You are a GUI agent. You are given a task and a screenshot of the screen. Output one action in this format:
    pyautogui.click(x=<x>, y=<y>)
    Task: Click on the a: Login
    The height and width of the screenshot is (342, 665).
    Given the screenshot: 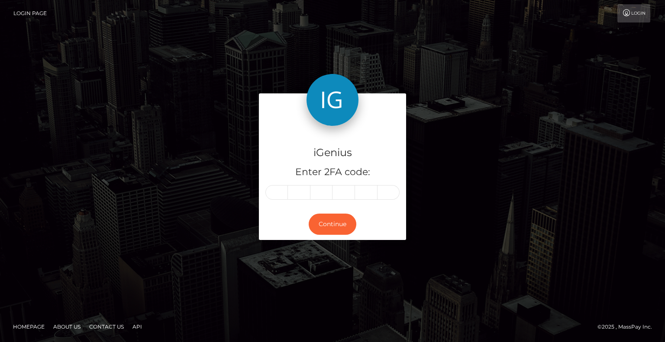 What is the action you would take?
    pyautogui.click(x=634, y=13)
    